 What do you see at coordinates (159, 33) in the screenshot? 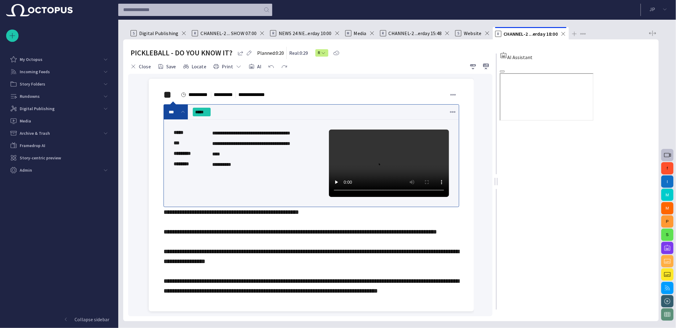
I see `span: Digital Publishing` at bounding box center [159, 33].